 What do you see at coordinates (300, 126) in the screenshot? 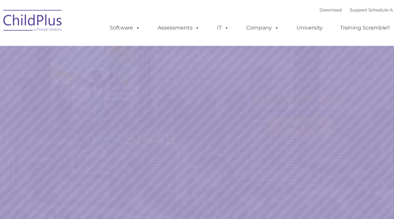
I see `a: Learn More` at bounding box center [300, 126].